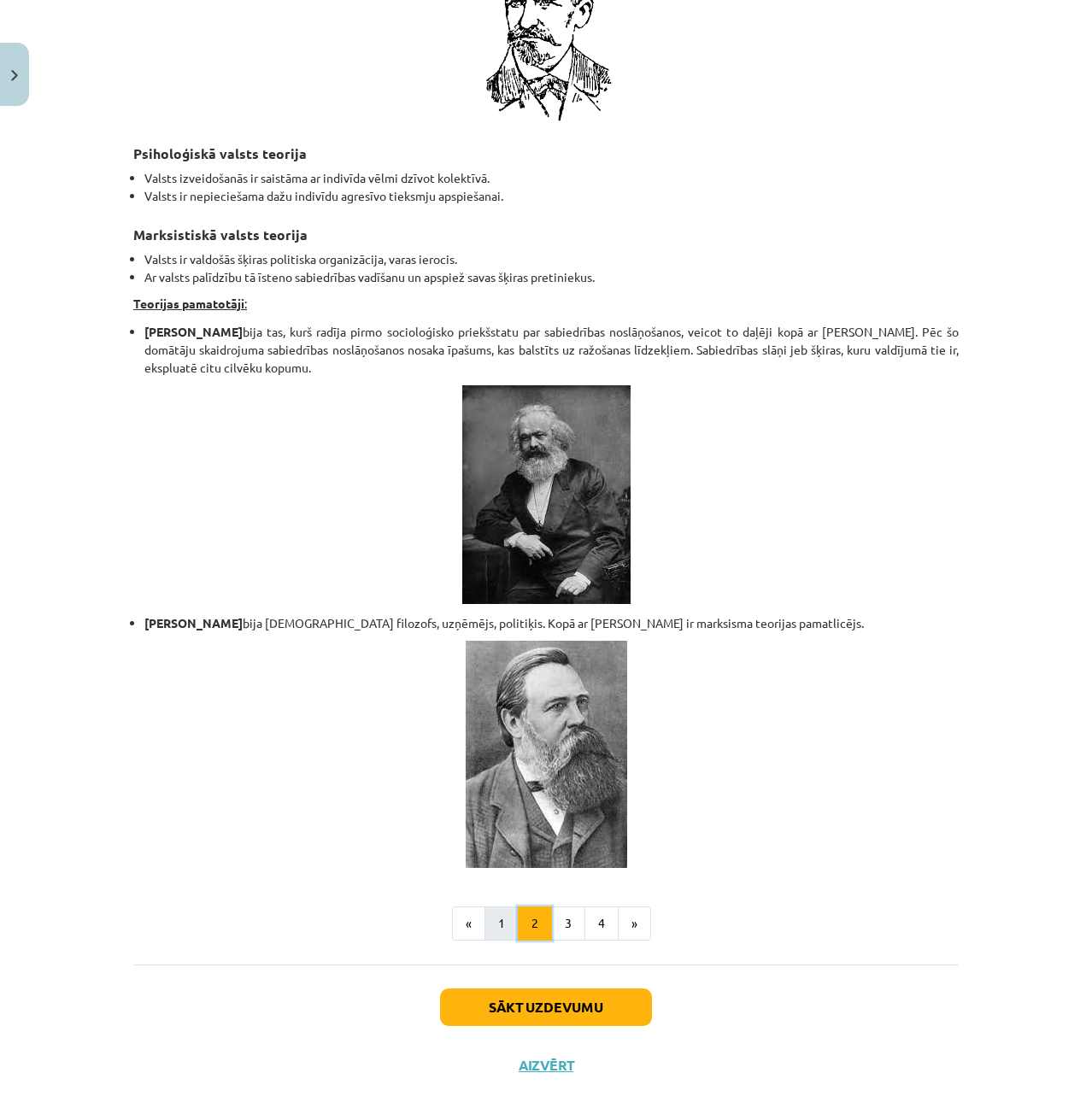 The image size is (1092, 1114). I want to click on img: icon-close-lesson-0947bae3869378f0d4975bcd49f059093ad1ed9edebbc8119c70593378902aed.svg, so click(14, 76).